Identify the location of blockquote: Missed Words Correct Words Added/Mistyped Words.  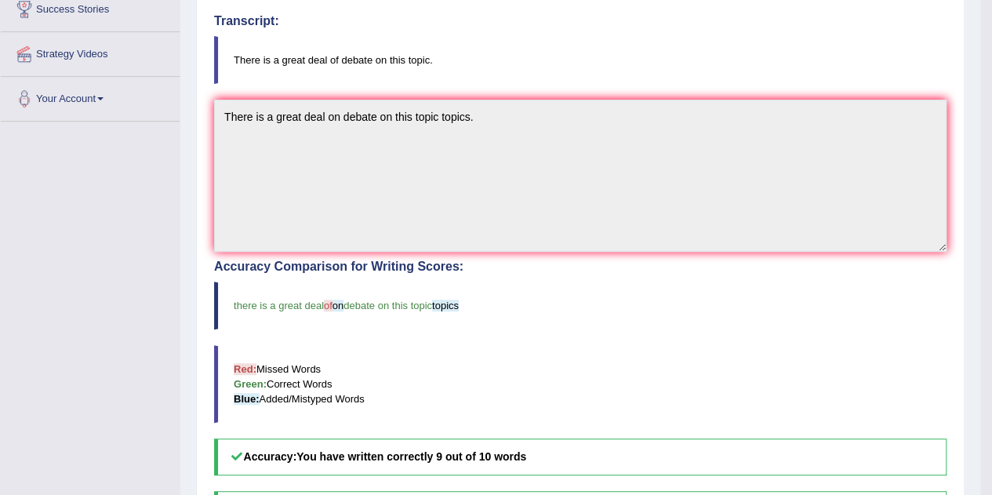
(580, 384).